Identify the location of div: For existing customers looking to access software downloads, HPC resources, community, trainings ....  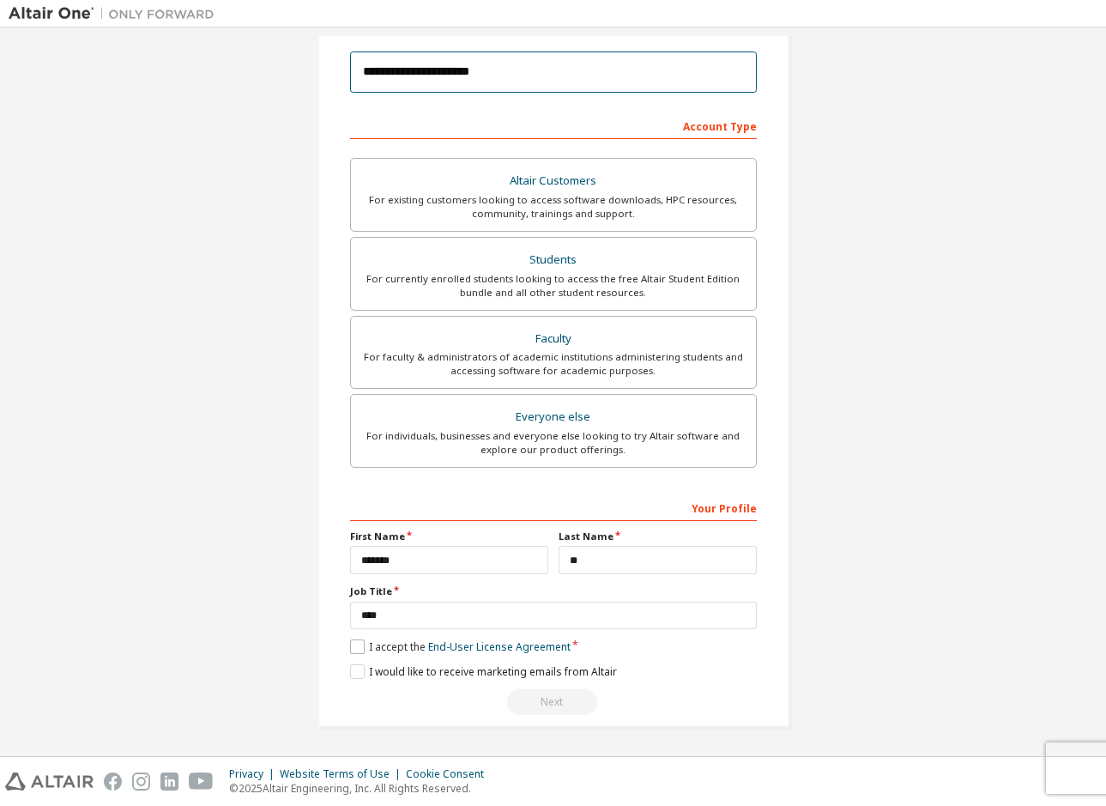
(553, 207).